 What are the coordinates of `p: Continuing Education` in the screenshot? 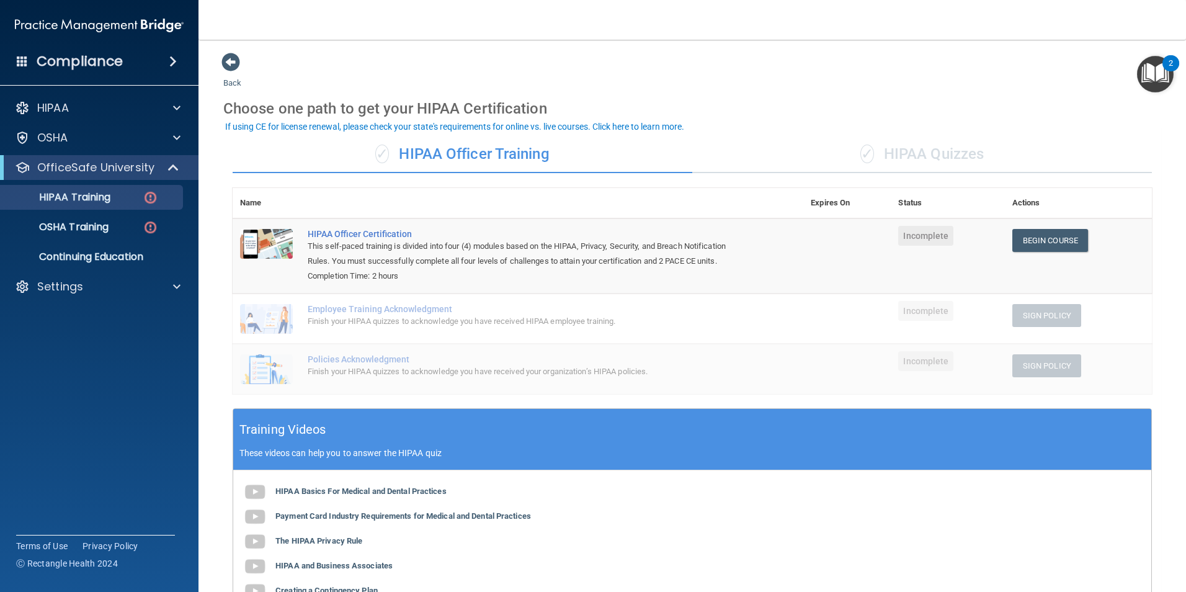 It's located at (92, 257).